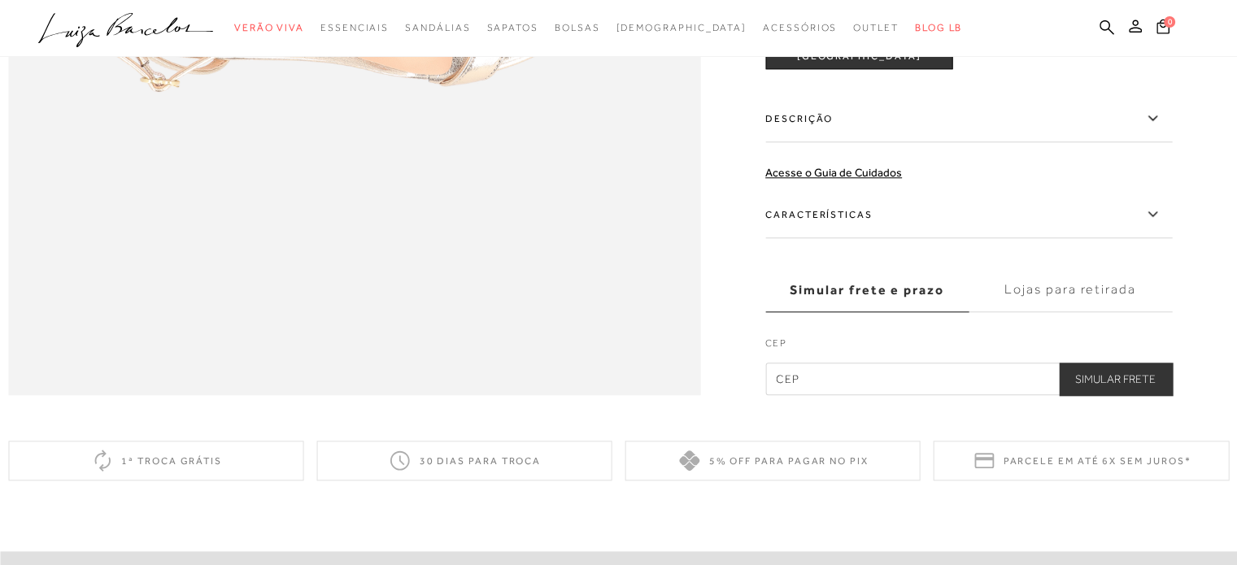 The image size is (1237, 565). Describe the element at coordinates (772, 460) in the screenshot. I see `div: 5% off para pagar no PIX` at that location.